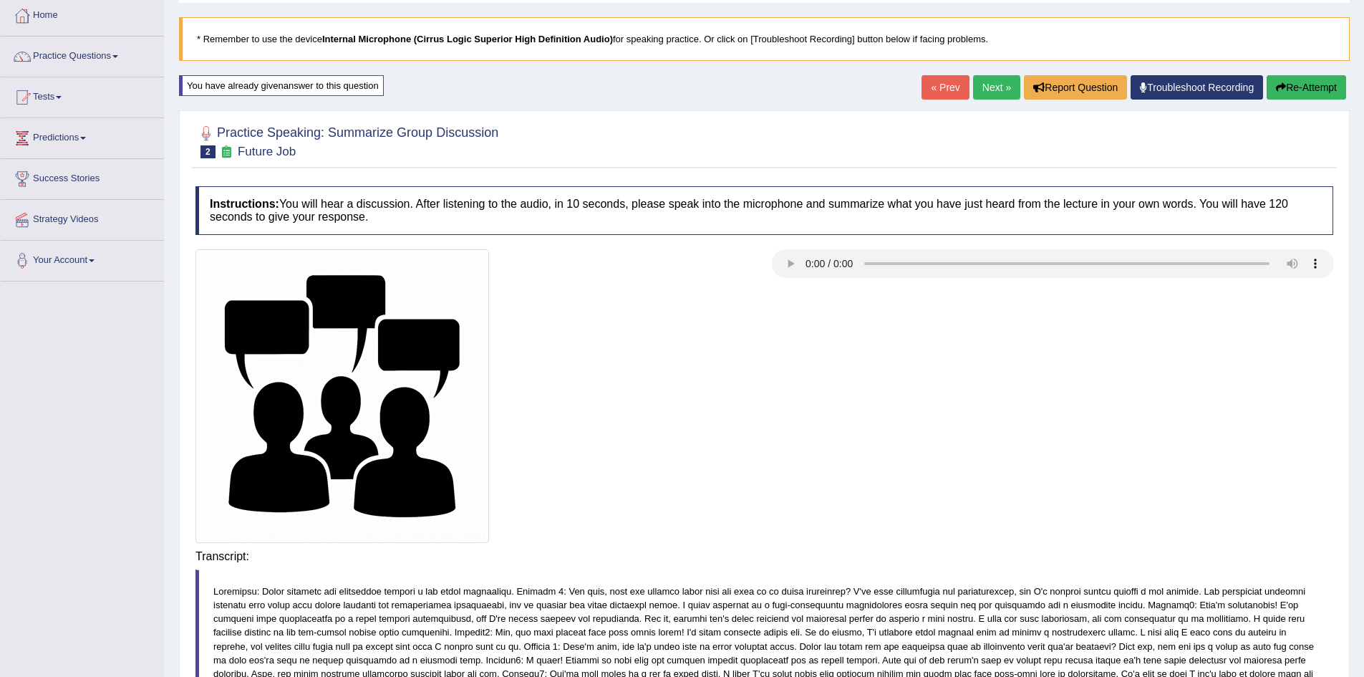  Describe the element at coordinates (764, 39) in the screenshot. I see `blockquote: * Remember to use the device for speaking practice. Or click on [Troubleshoot Recording] button b...` at that location.